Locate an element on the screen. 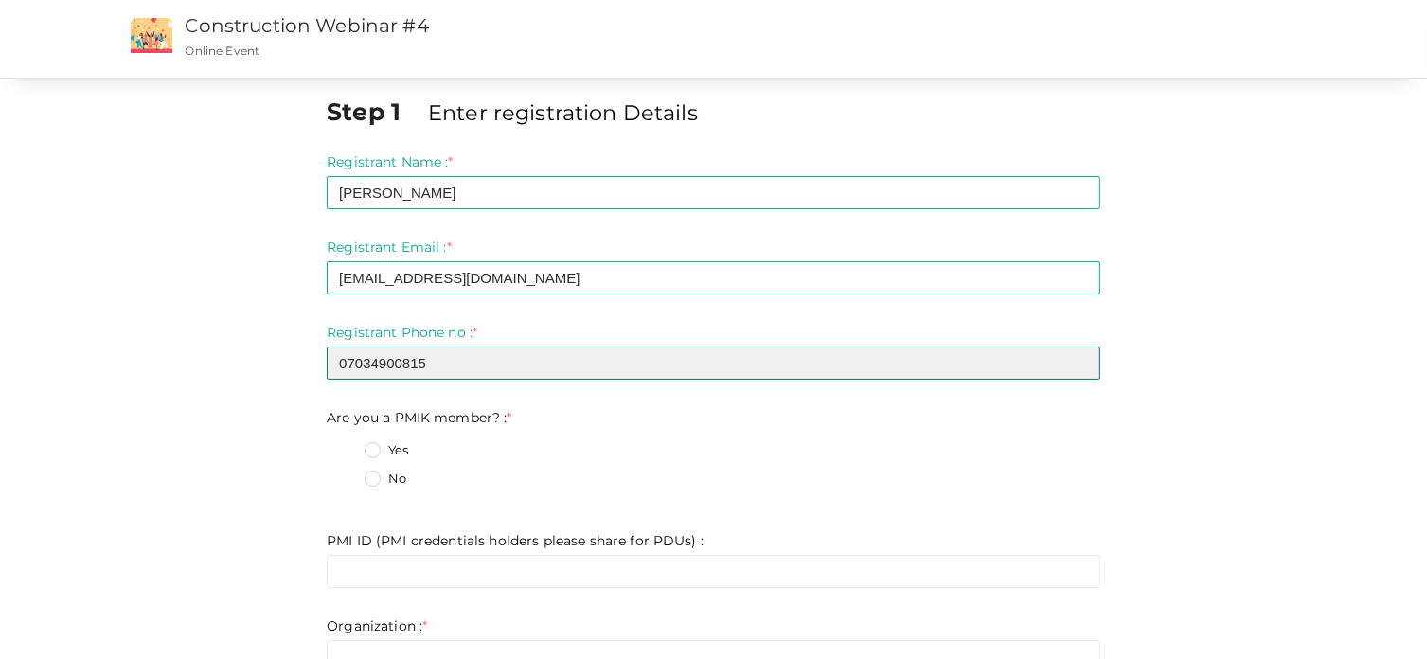 Image resolution: width=1427 pixels, height=659 pixels. img: event2.png is located at coordinates (151, 35).